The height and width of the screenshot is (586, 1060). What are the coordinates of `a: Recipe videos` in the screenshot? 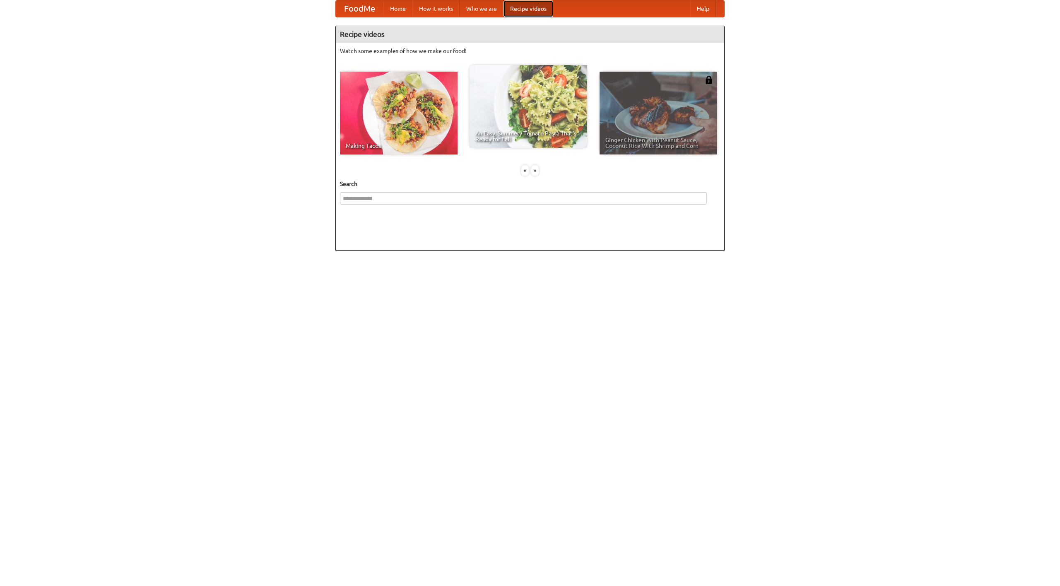 It's located at (528, 9).